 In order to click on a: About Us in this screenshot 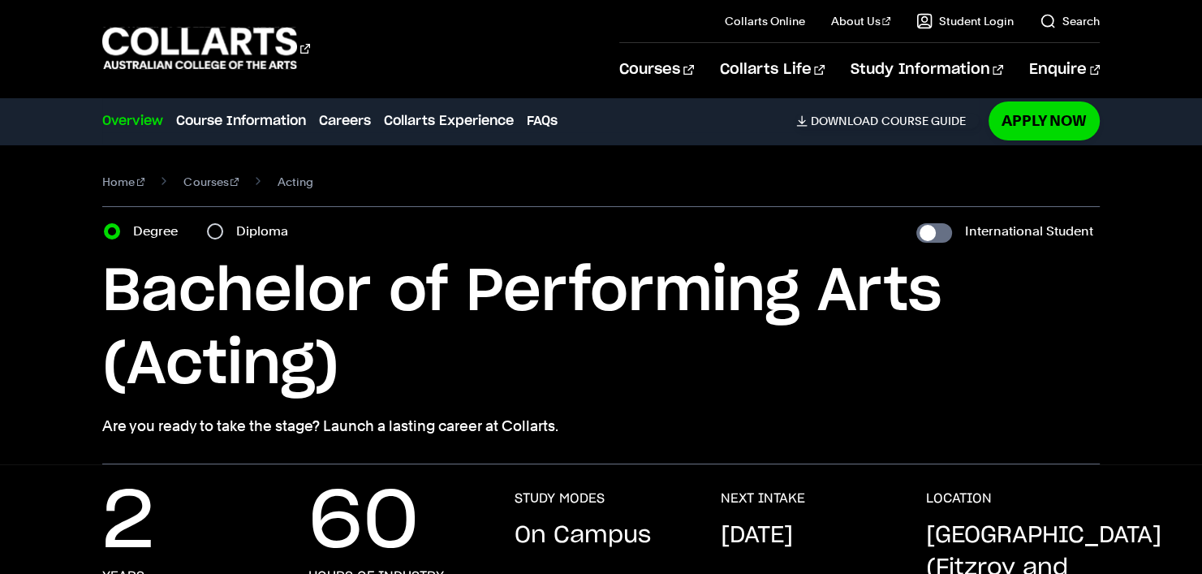, I will do `click(861, 21)`.